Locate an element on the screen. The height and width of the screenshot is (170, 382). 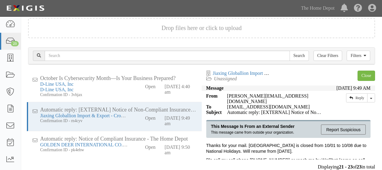
a: Clear Filters is located at coordinates (328, 56).